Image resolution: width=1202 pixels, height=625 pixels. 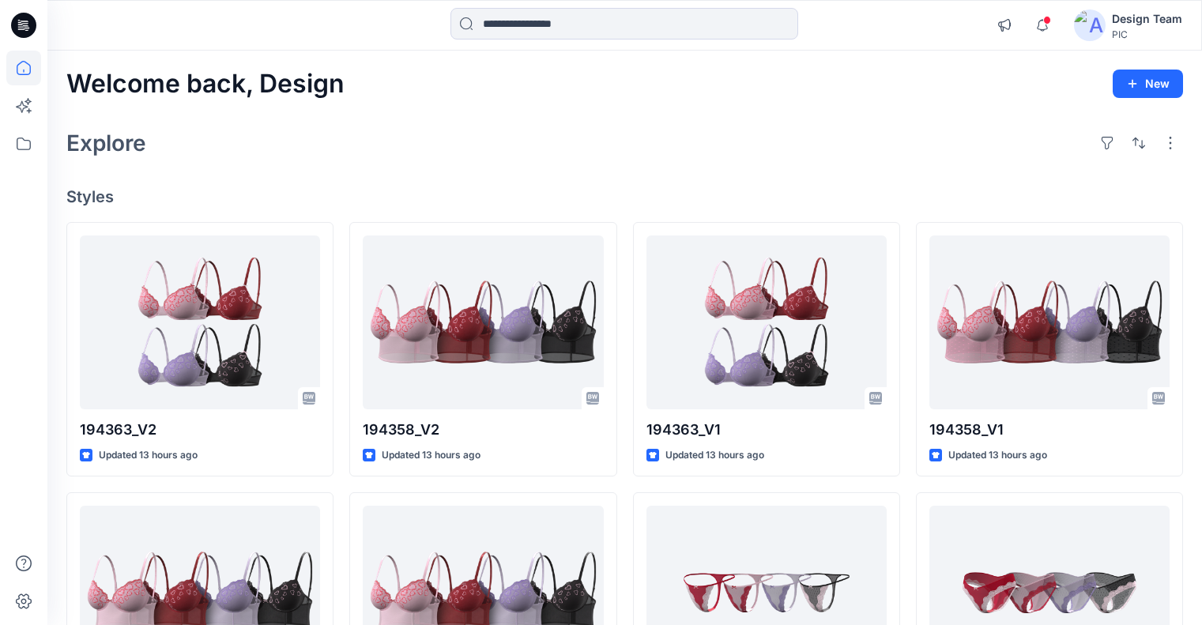 What do you see at coordinates (1089, 25) in the screenshot?
I see `img: avatar` at bounding box center [1089, 25].